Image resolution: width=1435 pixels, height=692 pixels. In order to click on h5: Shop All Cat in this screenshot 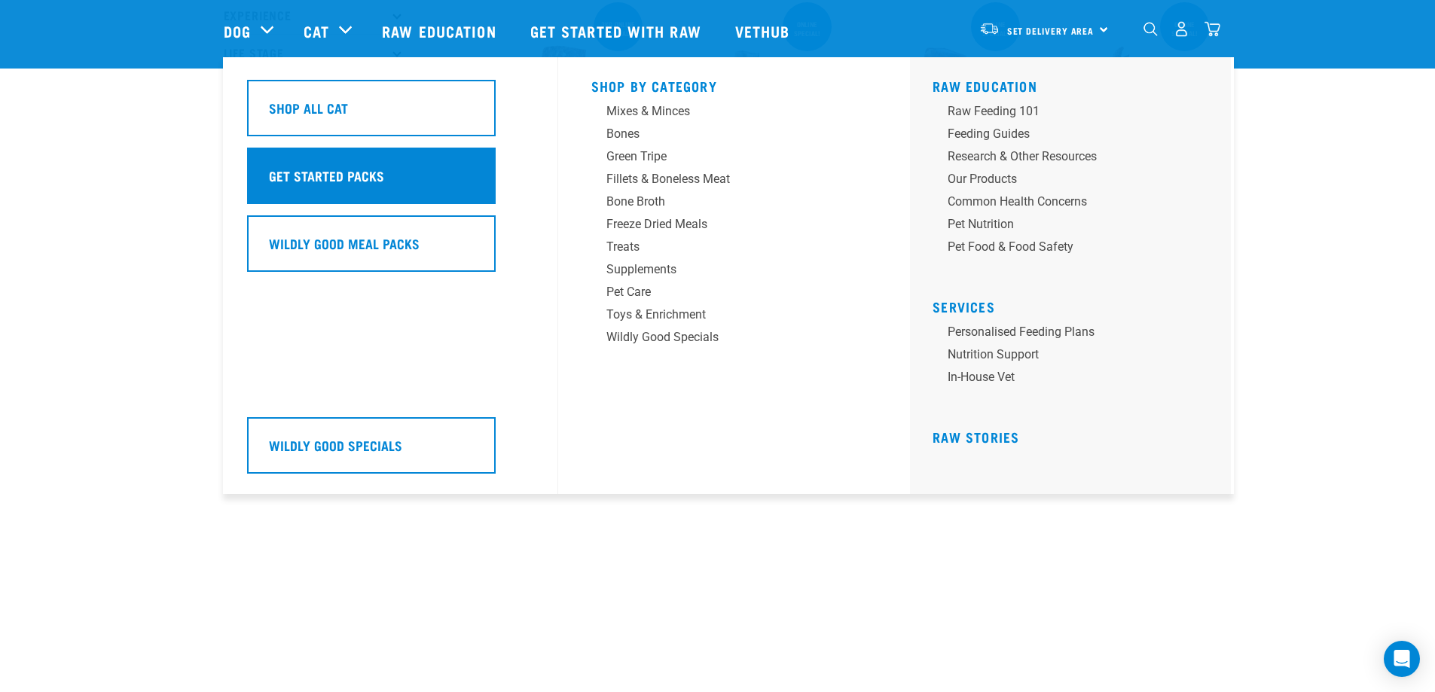, I will do `click(308, 108)`.